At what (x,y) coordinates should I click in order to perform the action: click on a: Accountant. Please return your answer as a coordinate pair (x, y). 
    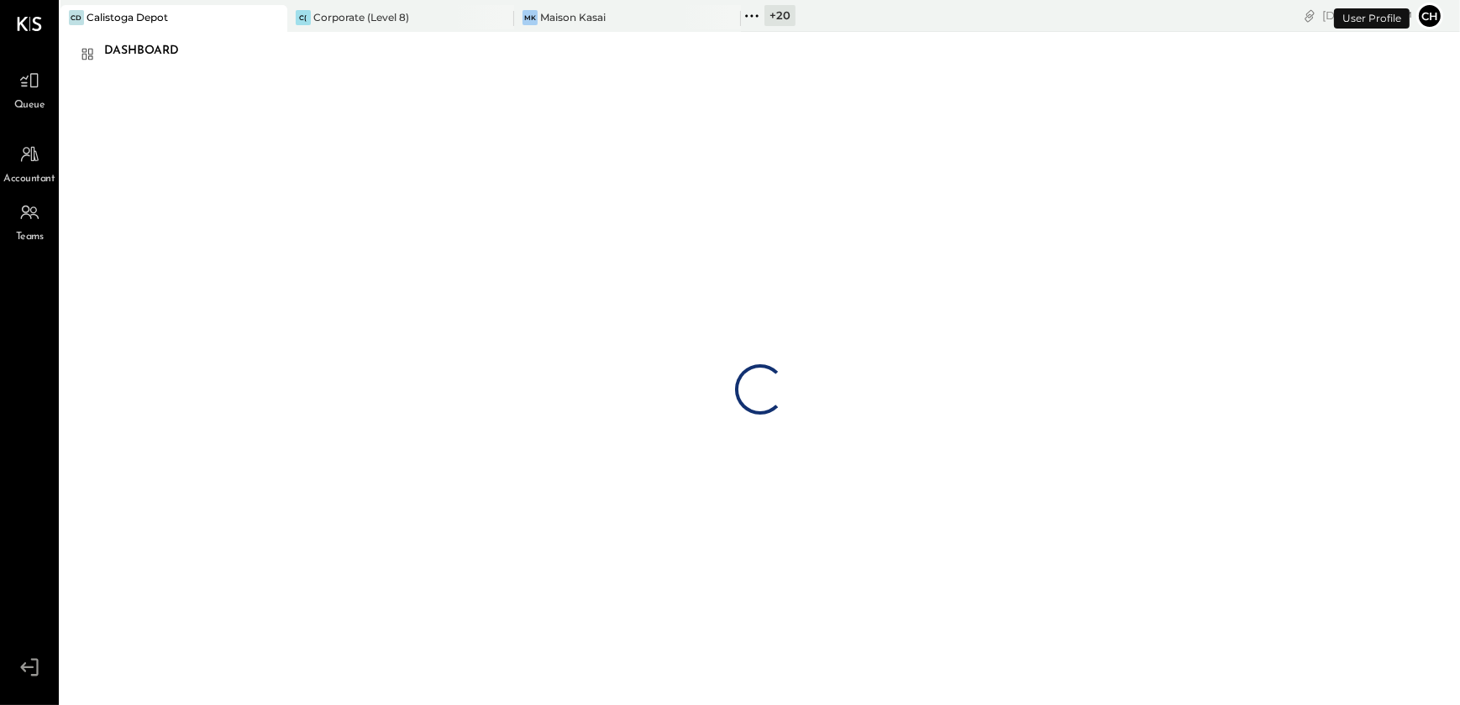
    Looking at the image, I should click on (29, 163).